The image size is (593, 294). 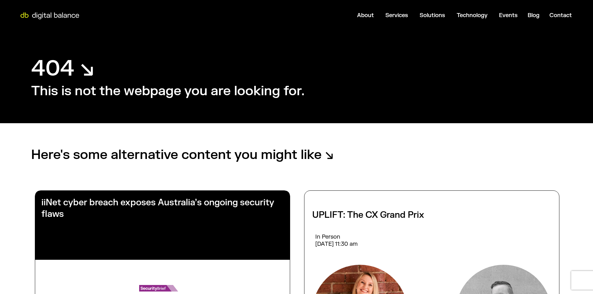 What do you see at coordinates (63, 69) in the screenshot?
I see `h1: 404 ↘︎` at bounding box center [63, 69].